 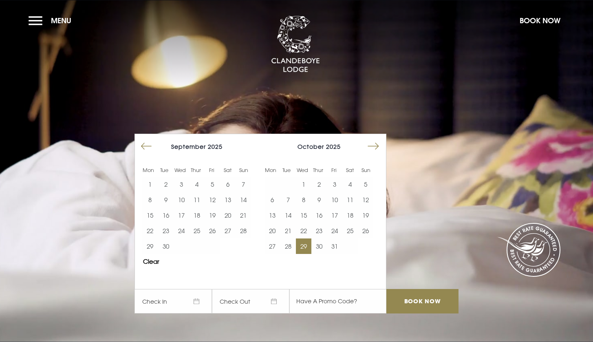 I want to click on td: Choose Thursday, September 18, 2025 as your start date., so click(x=197, y=215).